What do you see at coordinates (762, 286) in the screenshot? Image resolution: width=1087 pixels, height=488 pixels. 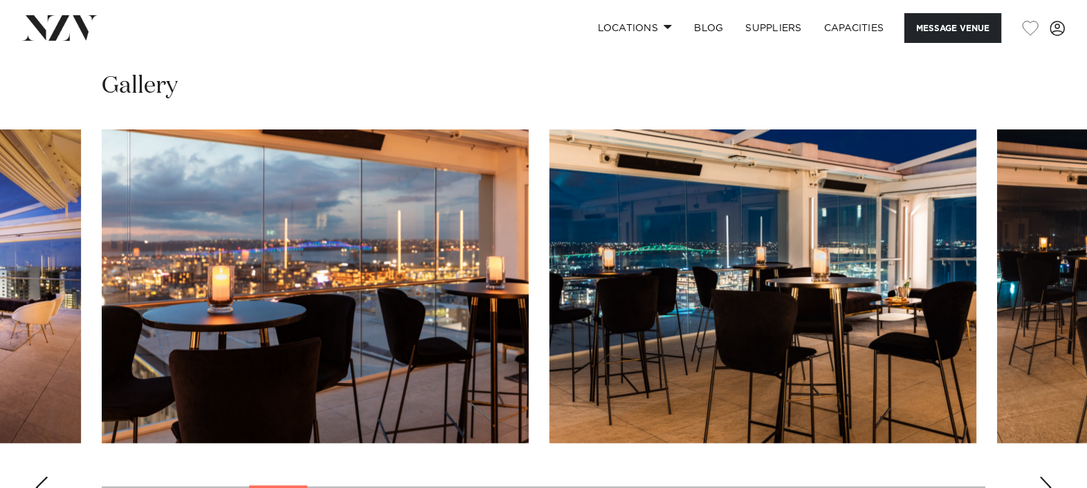 I see `swiper-slide: 7 / 30` at bounding box center [762, 286].